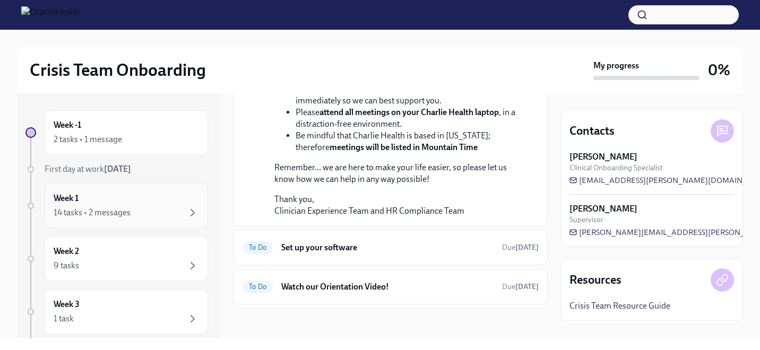 The height and width of the screenshot is (350, 760). What do you see at coordinates (64, 319) in the screenshot?
I see `div: 1 task` at bounding box center [64, 319].